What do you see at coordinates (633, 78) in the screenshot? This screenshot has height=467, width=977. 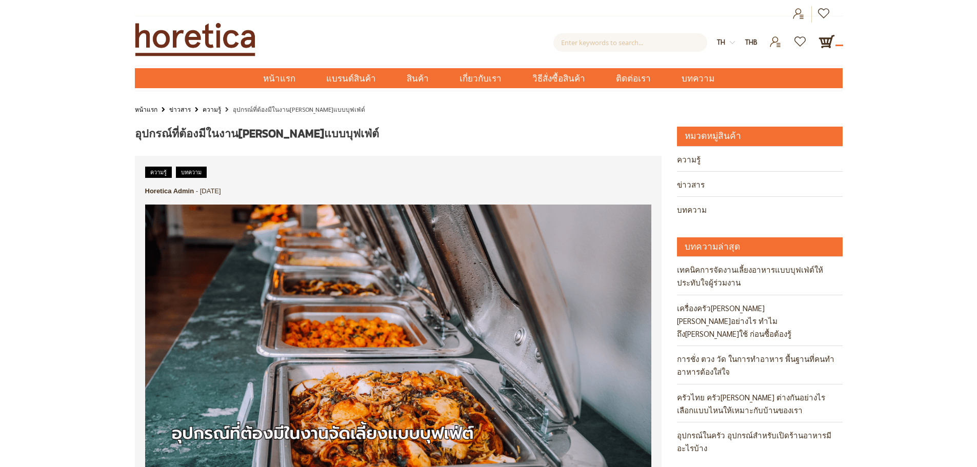 I see `a: ติดต่อเรา` at bounding box center [633, 78].